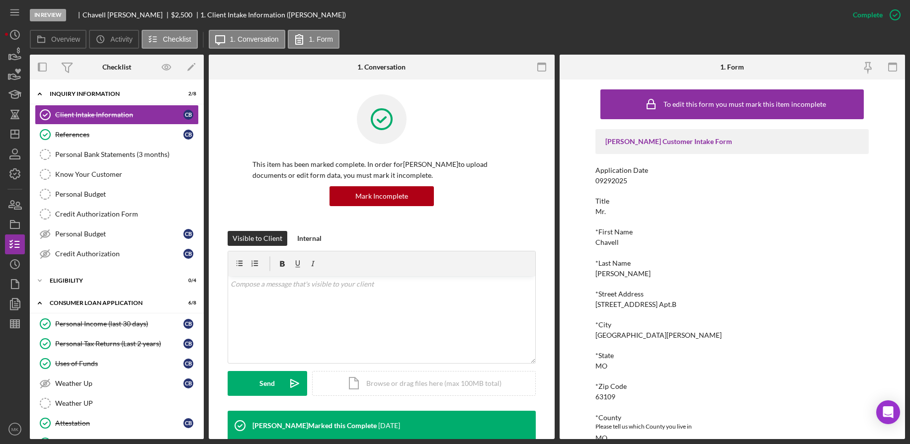 The image size is (910, 444). I want to click on button: Checklist, so click(170, 39).